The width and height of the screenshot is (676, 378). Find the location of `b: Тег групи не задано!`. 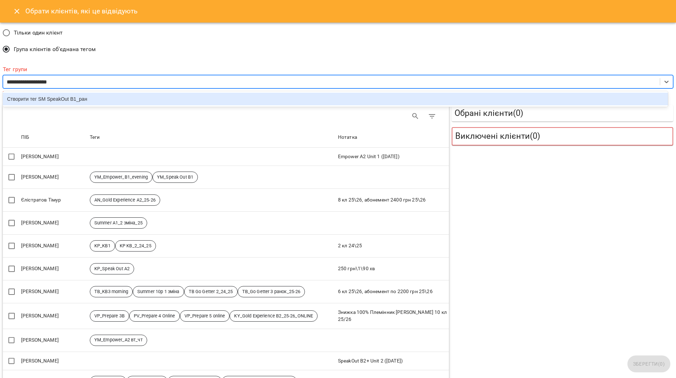

b: Тег групи не задано! is located at coordinates (24, 93).